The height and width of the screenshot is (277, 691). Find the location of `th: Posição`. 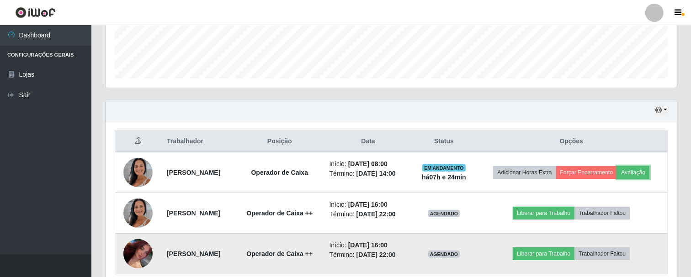

th: Posição is located at coordinates (279, 142).